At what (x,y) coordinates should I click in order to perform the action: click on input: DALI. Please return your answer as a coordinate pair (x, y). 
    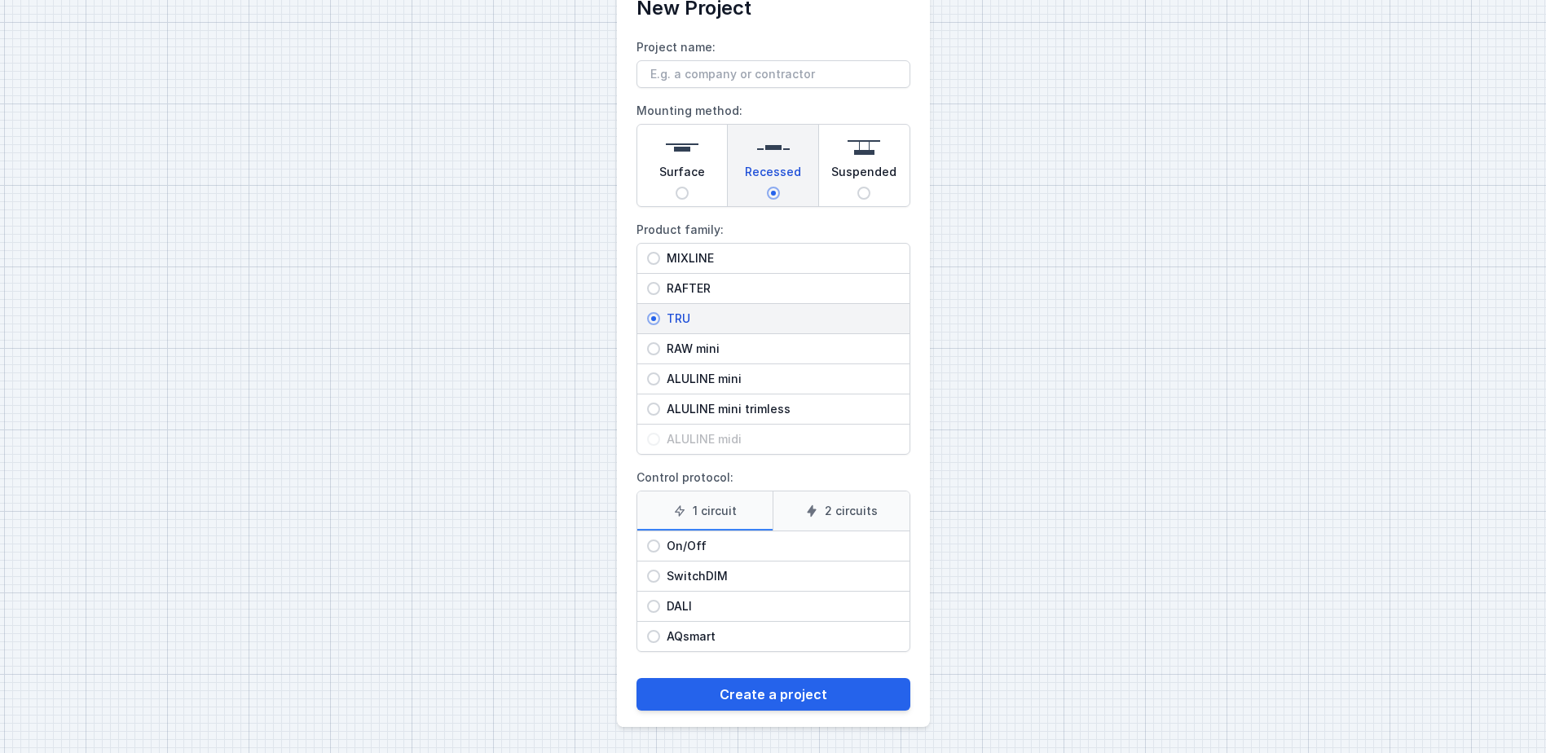
    Looking at the image, I should click on (654, 606).